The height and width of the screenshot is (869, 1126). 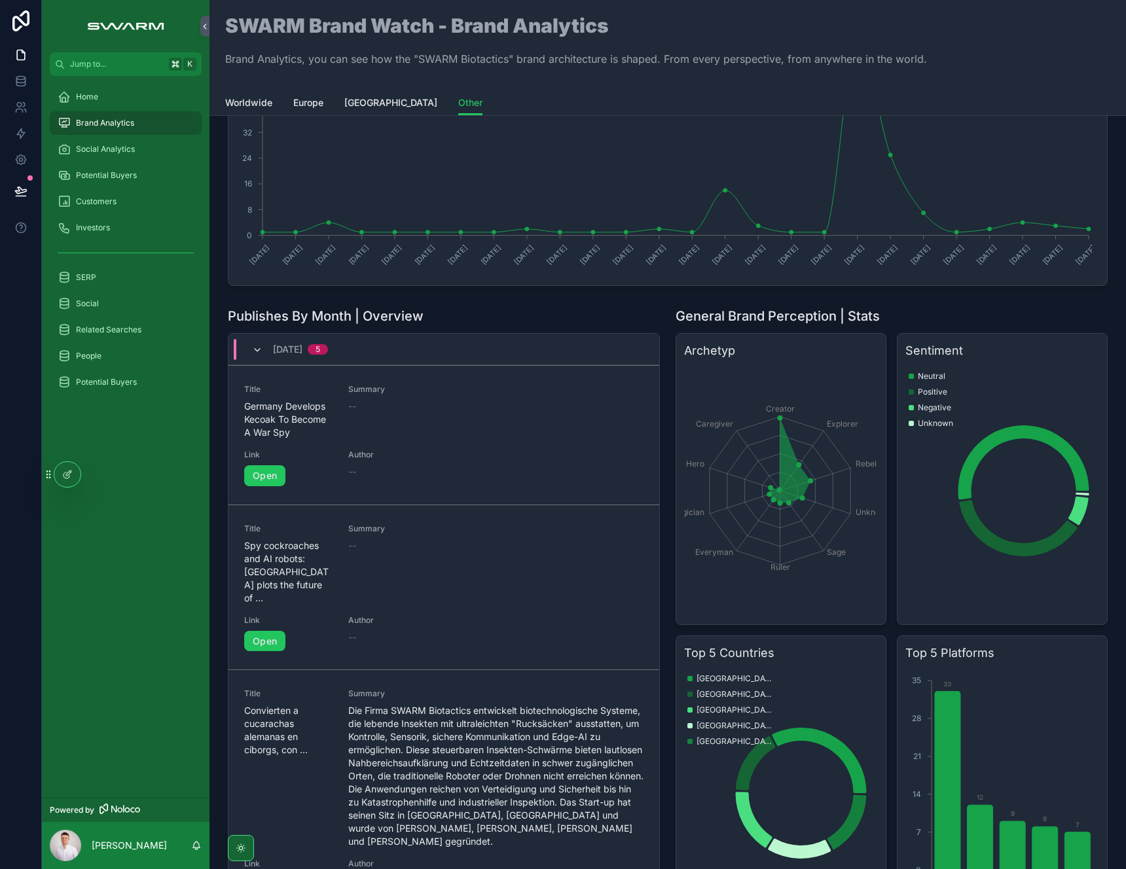 What do you see at coordinates (687, 512) in the screenshot?
I see `tspan: Magician` at bounding box center [687, 512].